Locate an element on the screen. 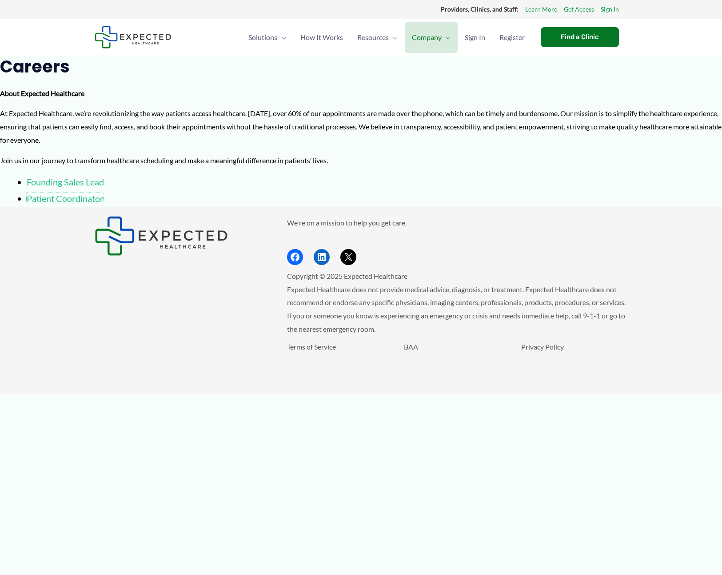 This screenshot has width=722, height=575. a: How It Works is located at coordinates (322, 37).